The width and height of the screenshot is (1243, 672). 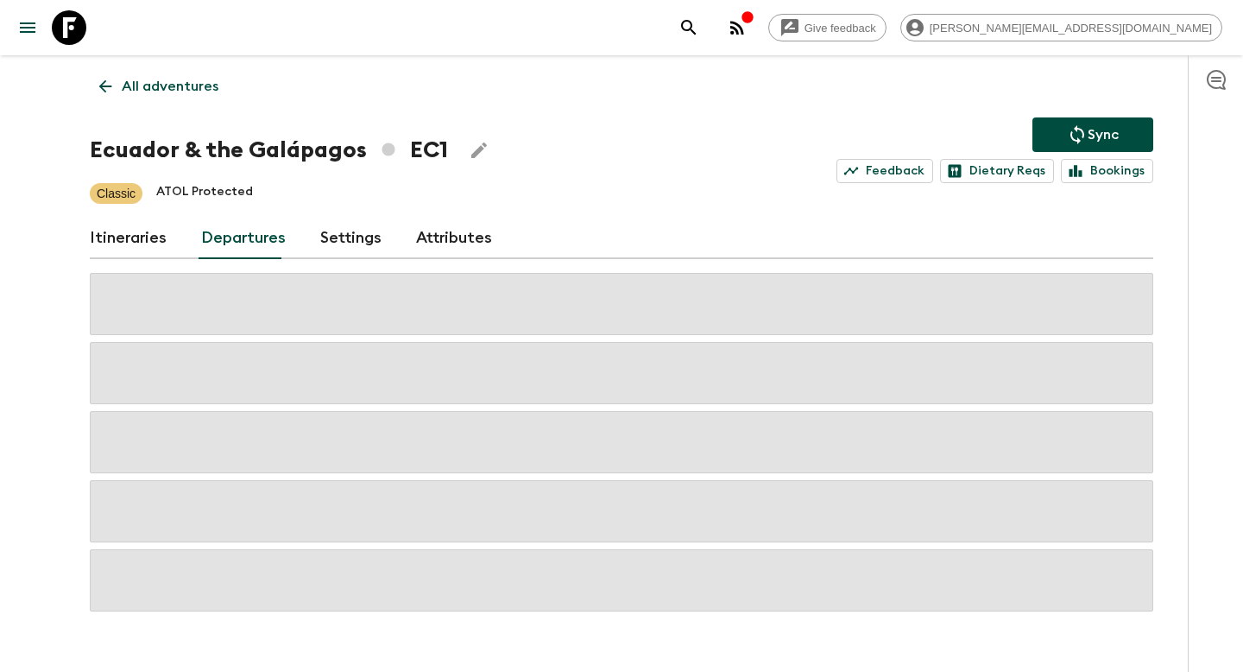 What do you see at coordinates (827, 28) in the screenshot?
I see `a: Give feedback` at bounding box center [827, 28].